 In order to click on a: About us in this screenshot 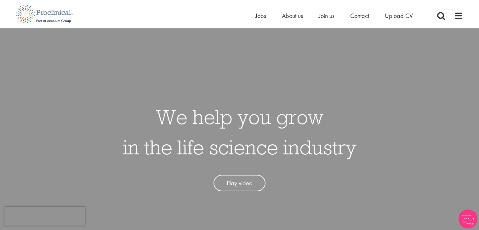, I will do `click(292, 16)`.